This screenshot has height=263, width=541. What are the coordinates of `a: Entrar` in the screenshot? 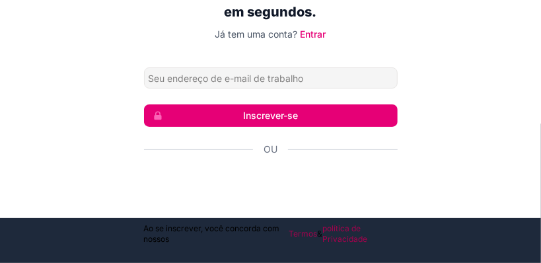 It's located at (313, 34).